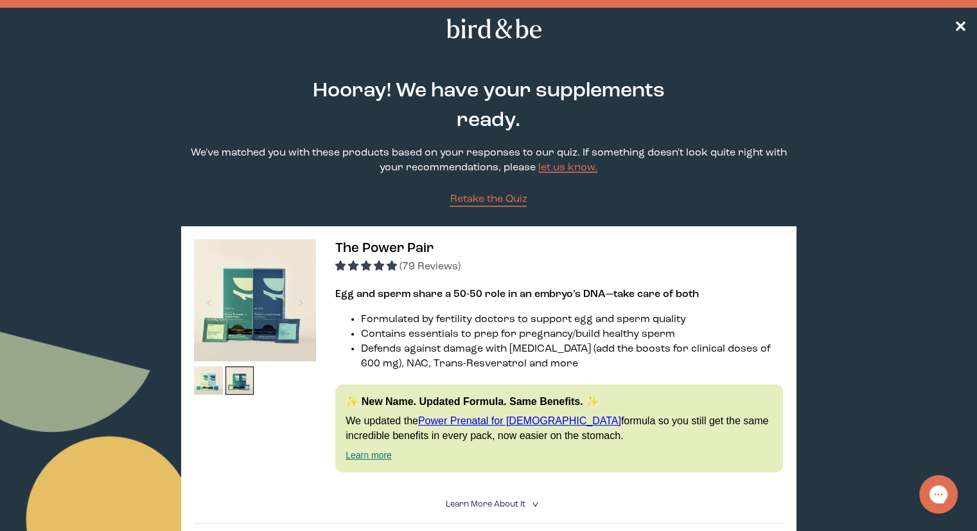 Image resolution: width=977 pixels, height=531 pixels. What do you see at coordinates (485, 504) in the screenshot?
I see `span: Learn More About it` at bounding box center [485, 504].